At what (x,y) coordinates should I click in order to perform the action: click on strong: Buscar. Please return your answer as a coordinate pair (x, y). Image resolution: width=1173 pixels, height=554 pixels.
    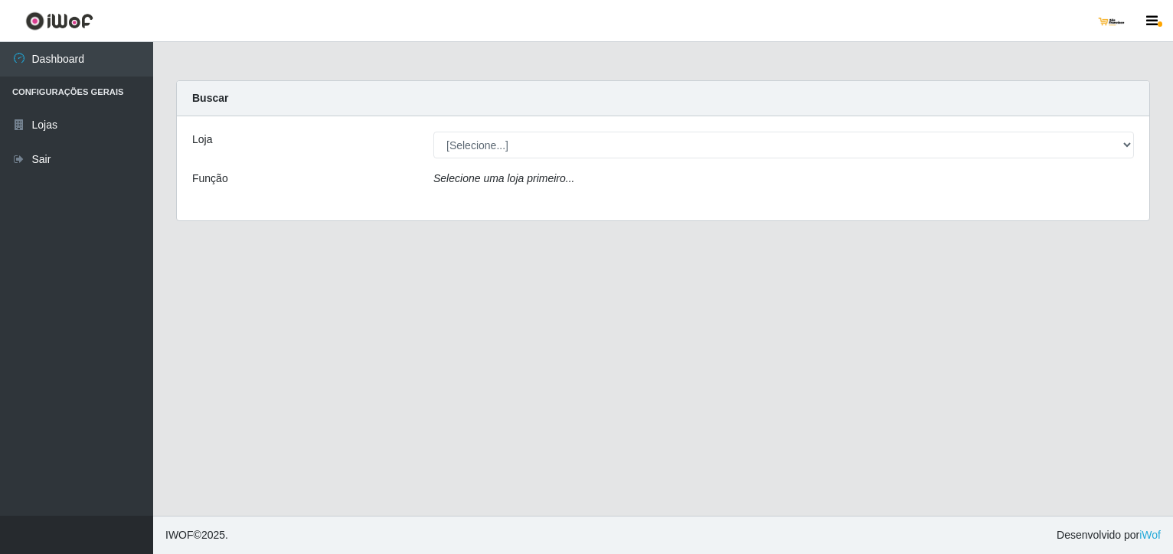
    Looking at the image, I should click on (210, 98).